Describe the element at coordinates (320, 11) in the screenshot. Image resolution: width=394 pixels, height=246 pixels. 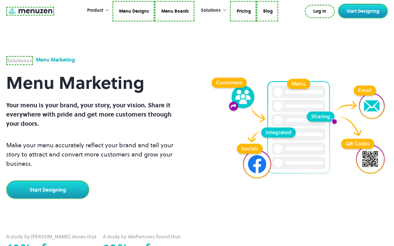
I see `a: Log In` at that location.